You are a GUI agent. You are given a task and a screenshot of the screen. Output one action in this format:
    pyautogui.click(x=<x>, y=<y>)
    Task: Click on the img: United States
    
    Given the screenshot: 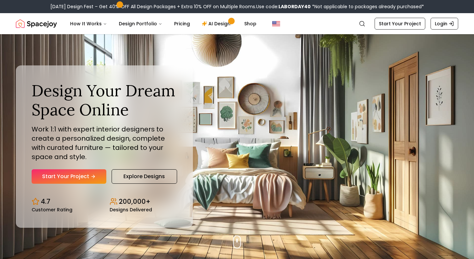 What is the action you would take?
    pyautogui.click(x=276, y=24)
    